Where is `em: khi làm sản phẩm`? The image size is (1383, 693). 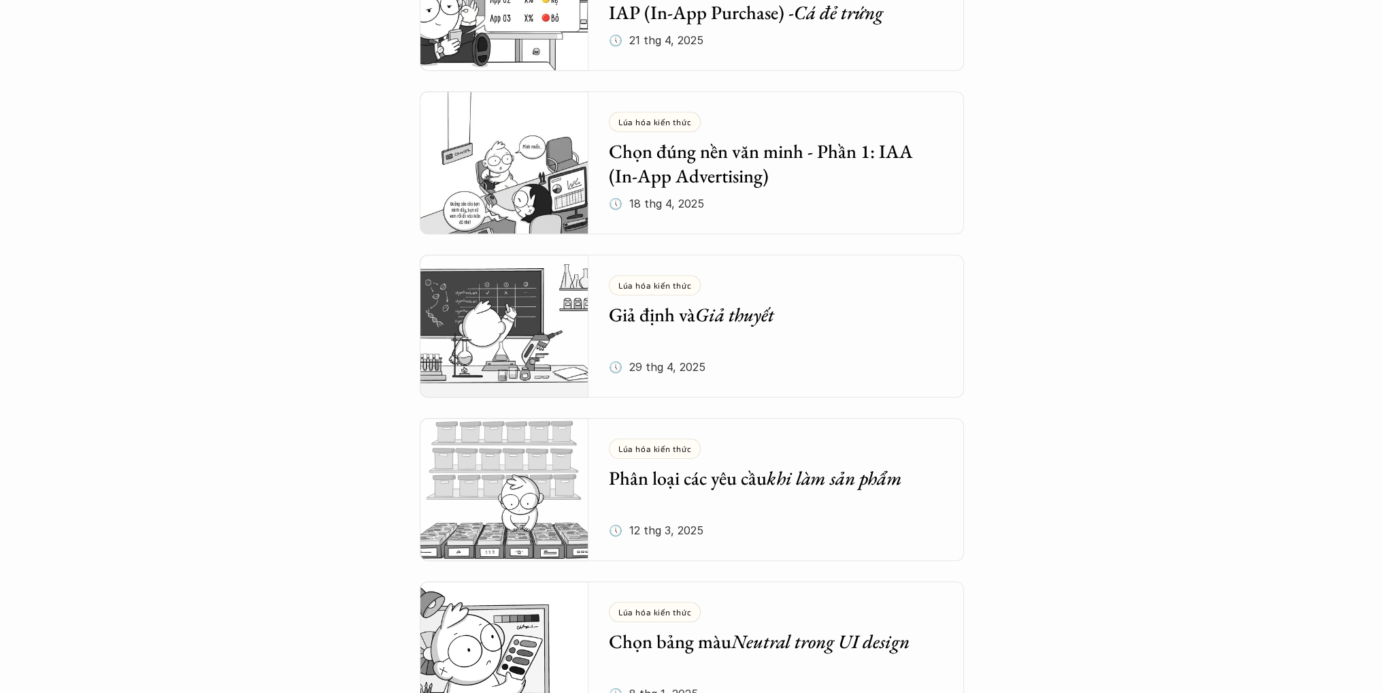
em: khi làm sản phẩm is located at coordinates (834, 478).